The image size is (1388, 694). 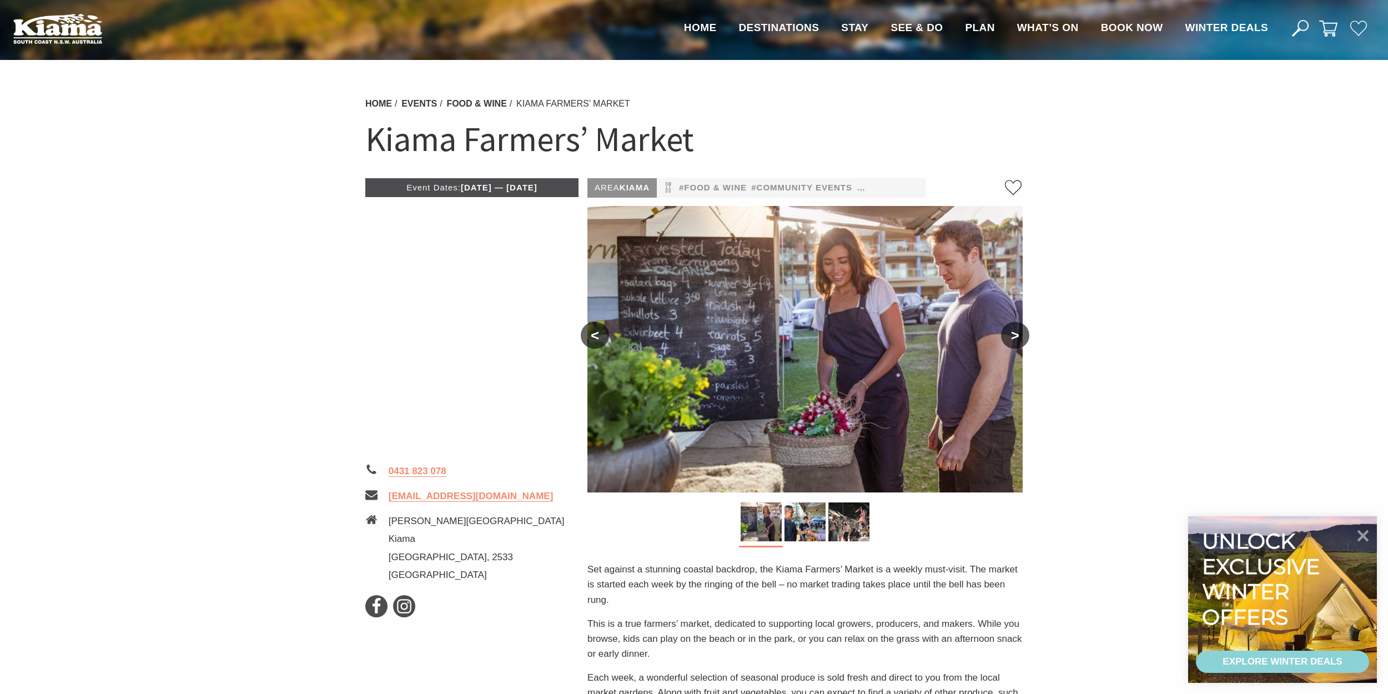 I want to click on a: 0431 823 078, so click(x=418, y=471).